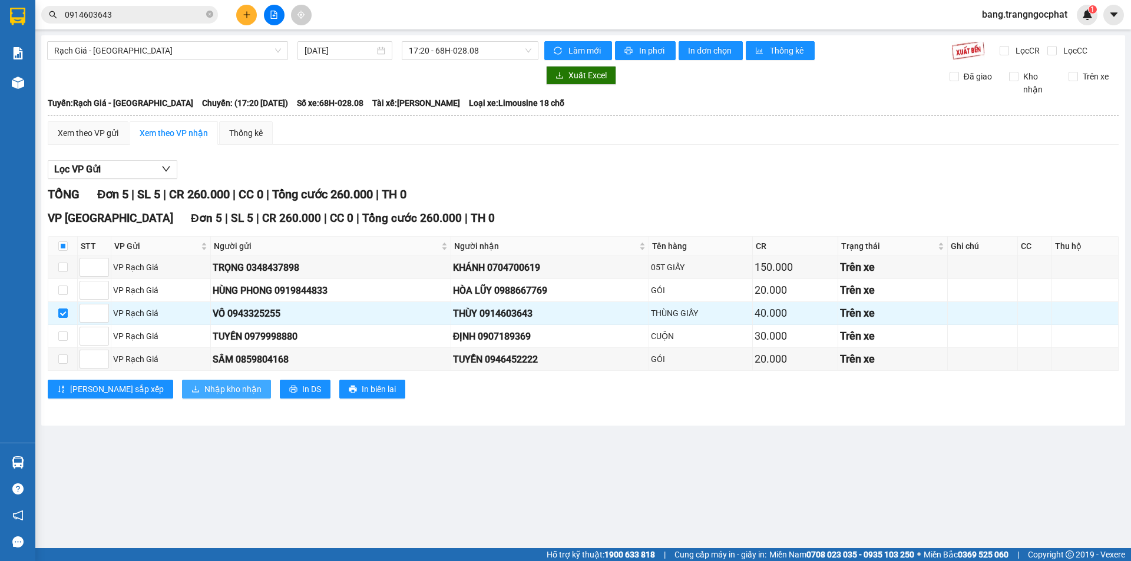 The height and width of the screenshot is (561, 1131). I want to click on span: Lọc CR, so click(1026, 51).